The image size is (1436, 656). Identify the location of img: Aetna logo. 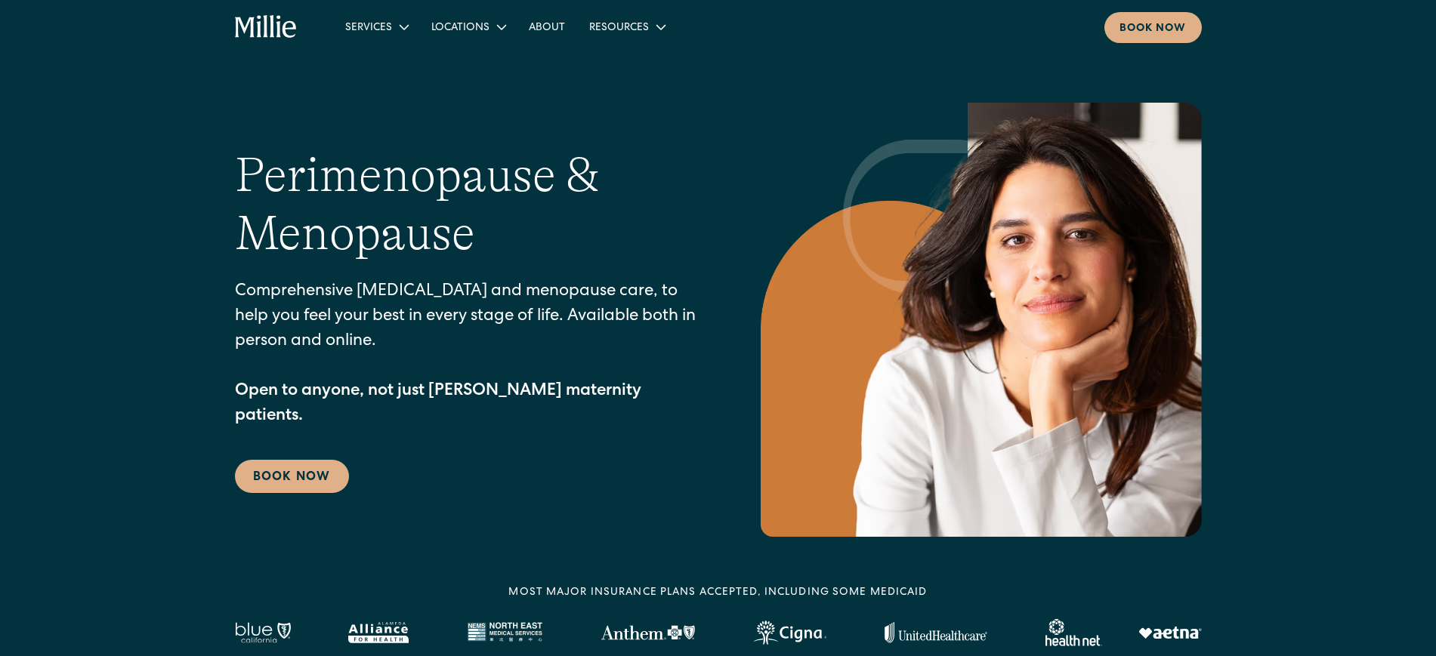
(1170, 633).